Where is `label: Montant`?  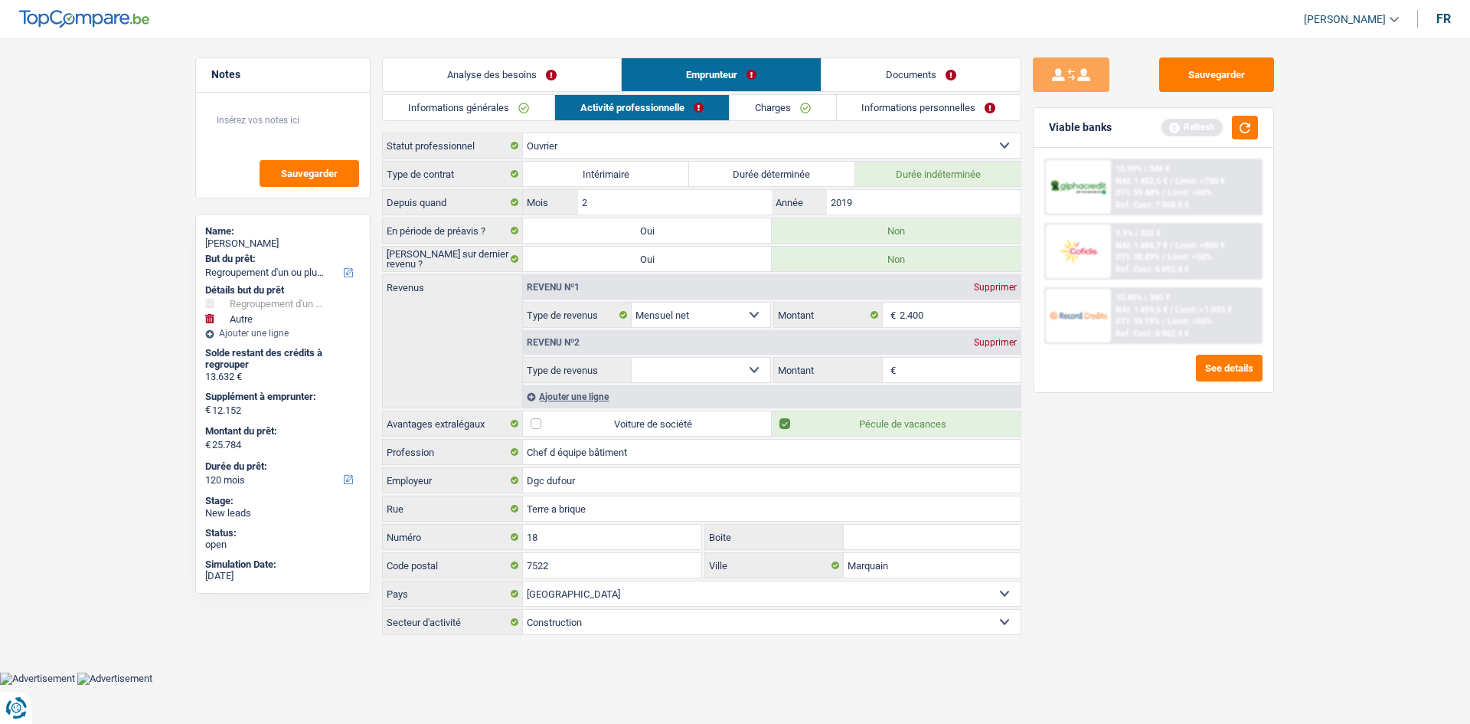
label: Montant is located at coordinates (829, 315).